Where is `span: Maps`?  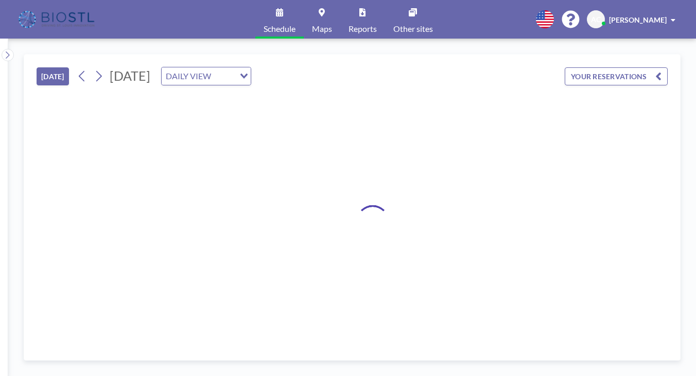 span: Maps is located at coordinates (322, 29).